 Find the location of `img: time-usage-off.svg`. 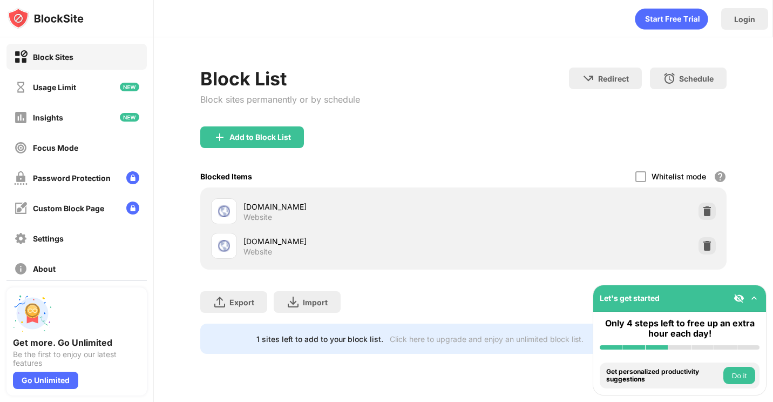

img: time-usage-off.svg is located at coordinates (21, 87).